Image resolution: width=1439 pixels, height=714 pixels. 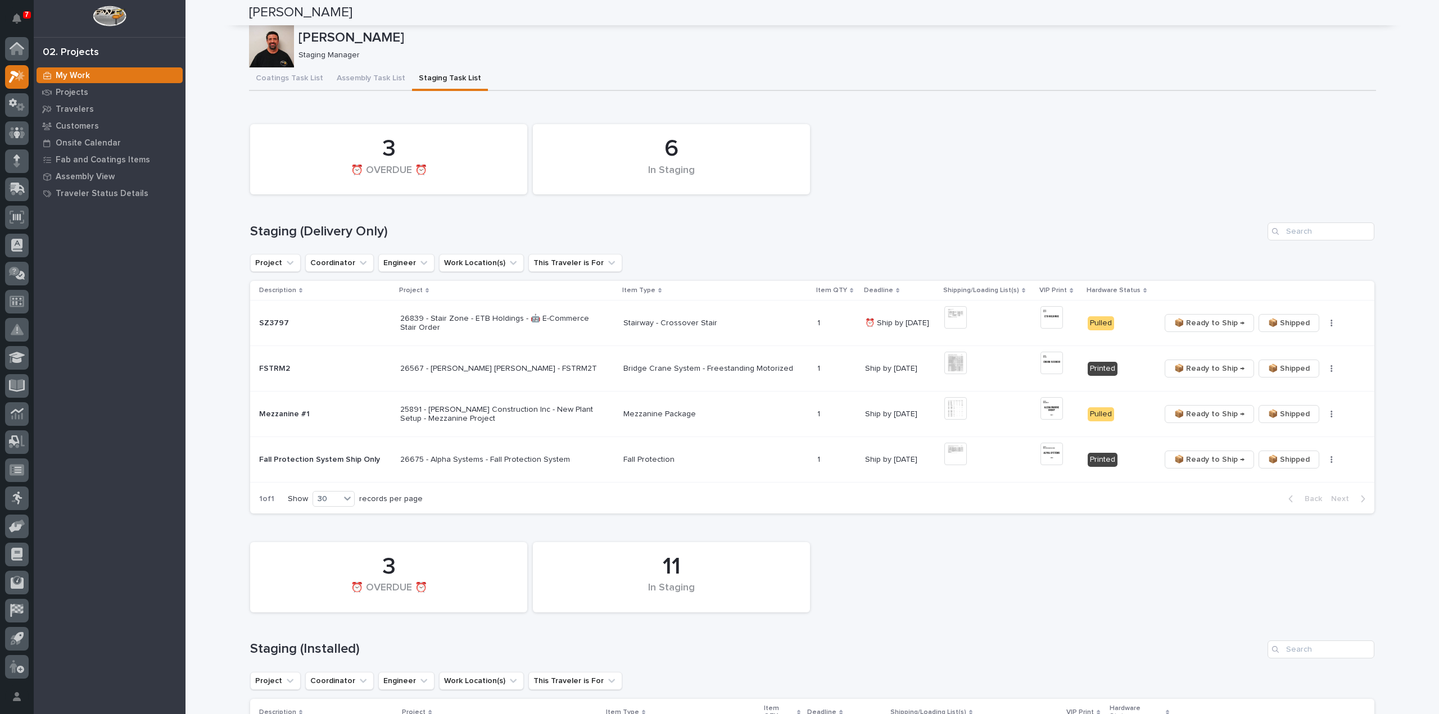 I want to click on p: SZ3797, so click(x=275, y=322).